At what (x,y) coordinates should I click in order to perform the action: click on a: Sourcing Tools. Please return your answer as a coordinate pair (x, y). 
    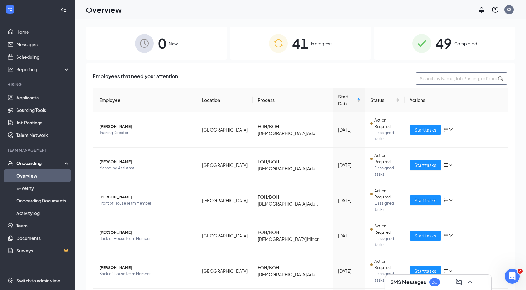
    Looking at the image, I should click on (43, 110).